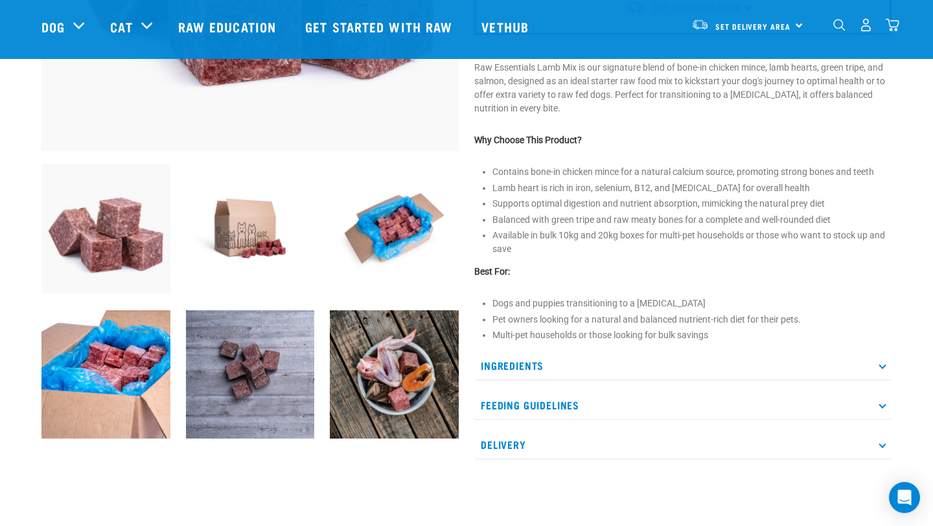  Describe the element at coordinates (683, 365) in the screenshot. I see `p: Ingredients` at that location.